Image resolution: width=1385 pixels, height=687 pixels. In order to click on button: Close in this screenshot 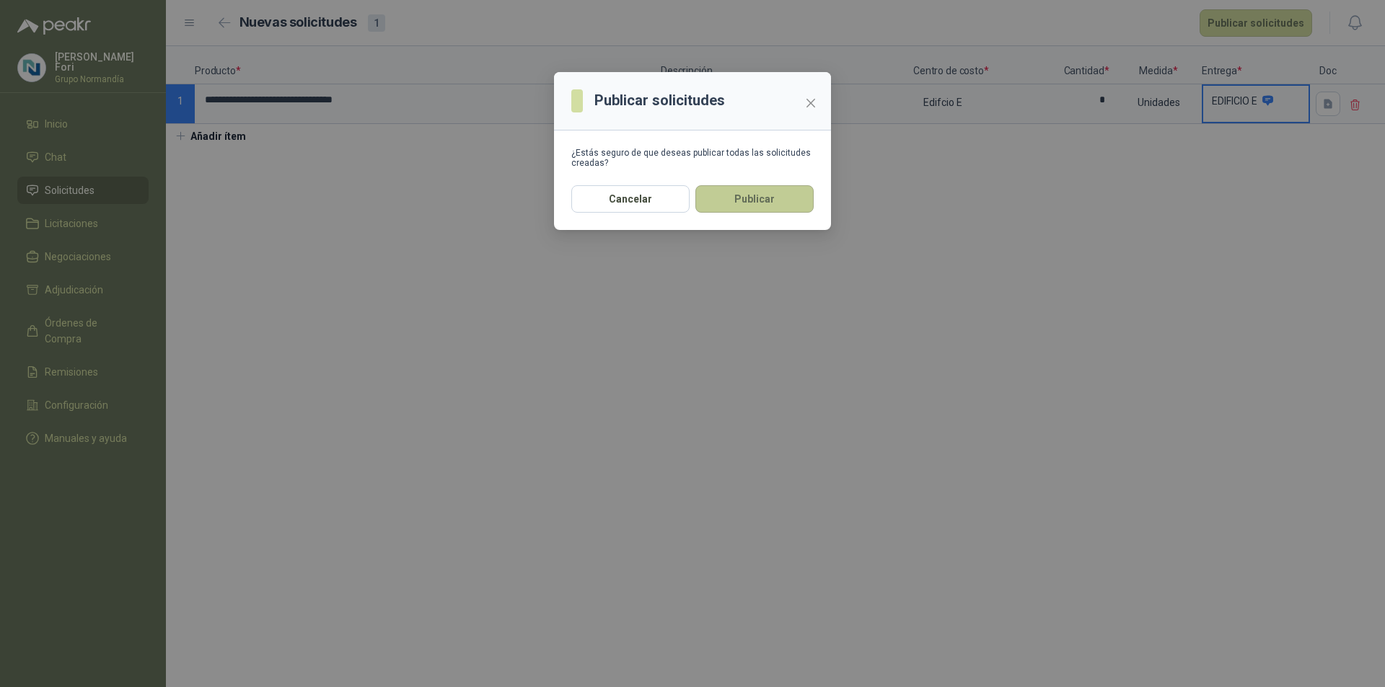, I will do `click(811, 103)`.